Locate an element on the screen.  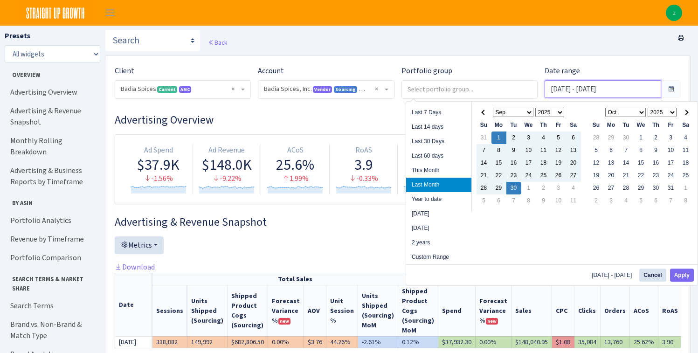
td: 338,882 is located at coordinates (170, 342).